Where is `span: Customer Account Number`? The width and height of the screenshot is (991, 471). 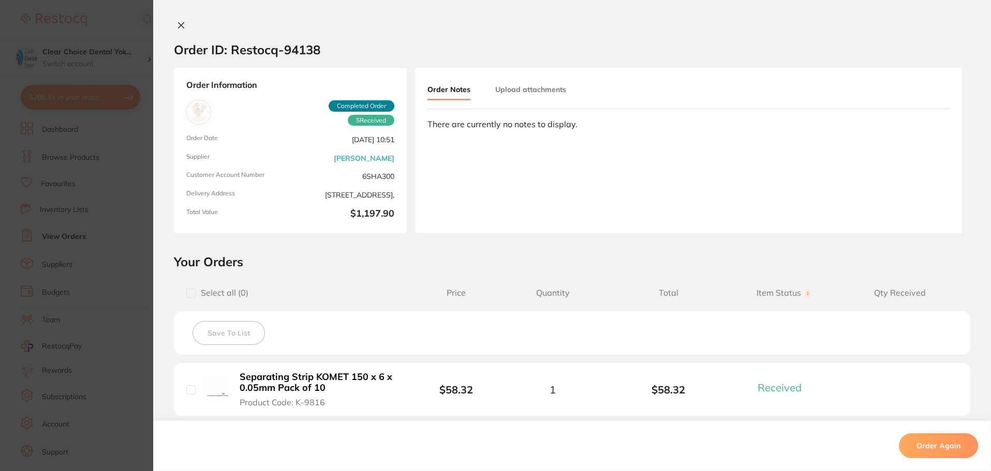 span: Customer Account Number is located at coordinates (236, 176).